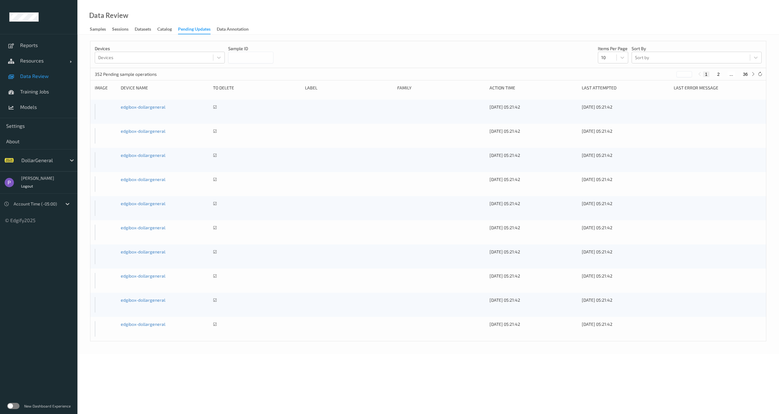 The image size is (779, 414). I want to click on button: 36, so click(745, 74).